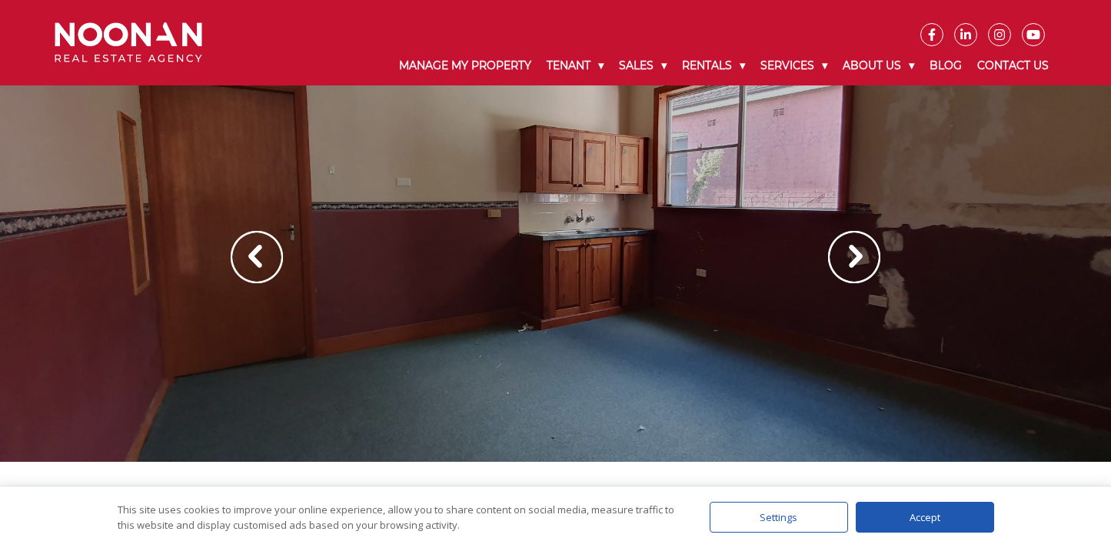  Describe the element at coordinates (946, 65) in the screenshot. I see `a: Blog` at that location.